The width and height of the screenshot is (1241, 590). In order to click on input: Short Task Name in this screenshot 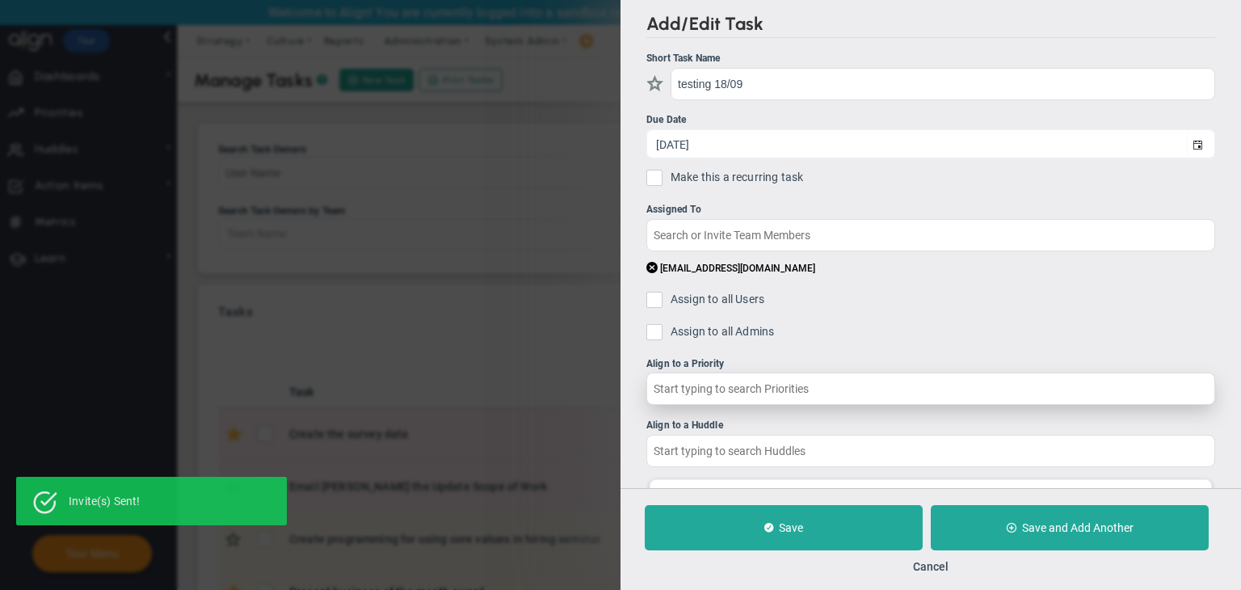, I will do `click(943, 84)`.